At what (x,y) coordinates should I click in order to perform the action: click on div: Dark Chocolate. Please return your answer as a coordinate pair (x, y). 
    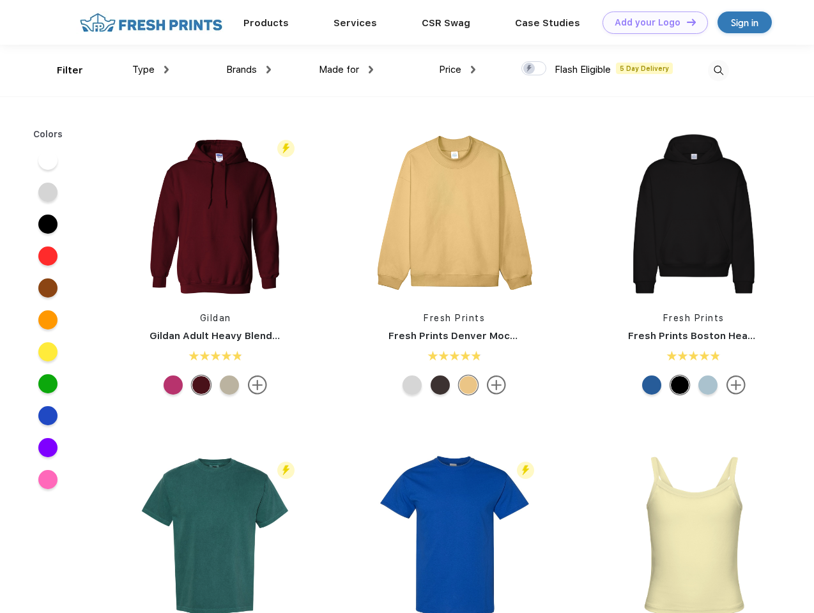
    Looking at the image, I should click on (440, 385).